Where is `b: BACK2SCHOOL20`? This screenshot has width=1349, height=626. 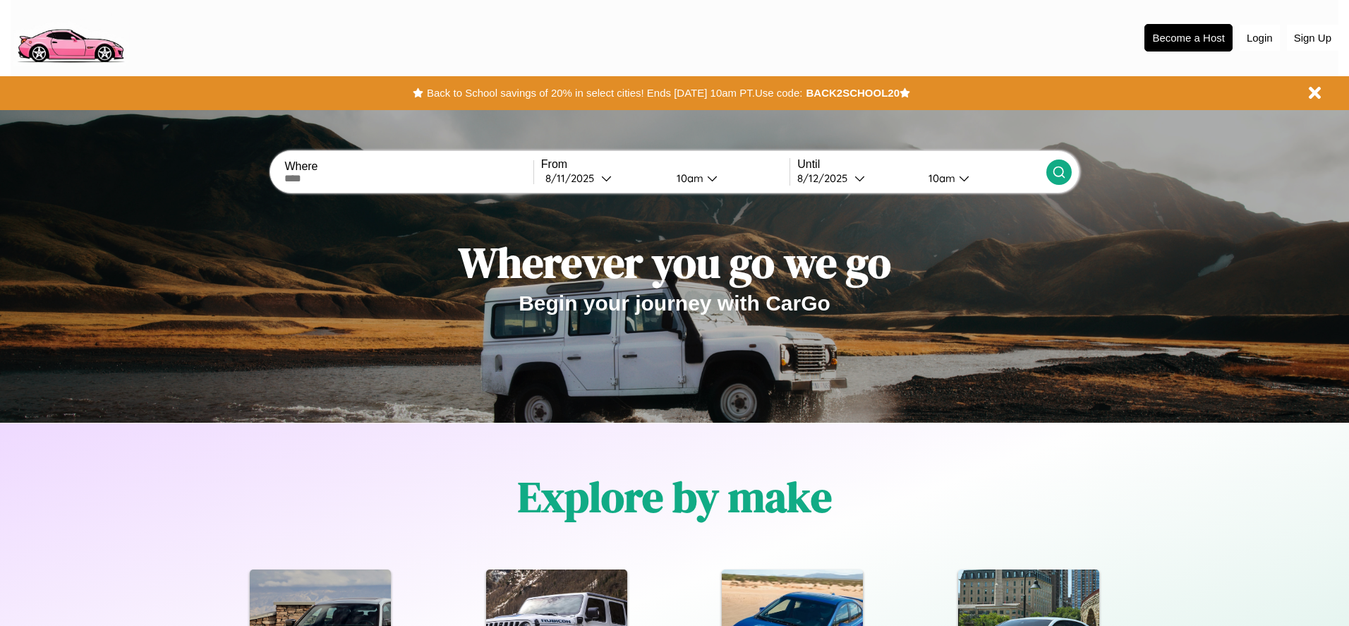 b: BACK2SCHOOL20 is located at coordinates (852, 92).